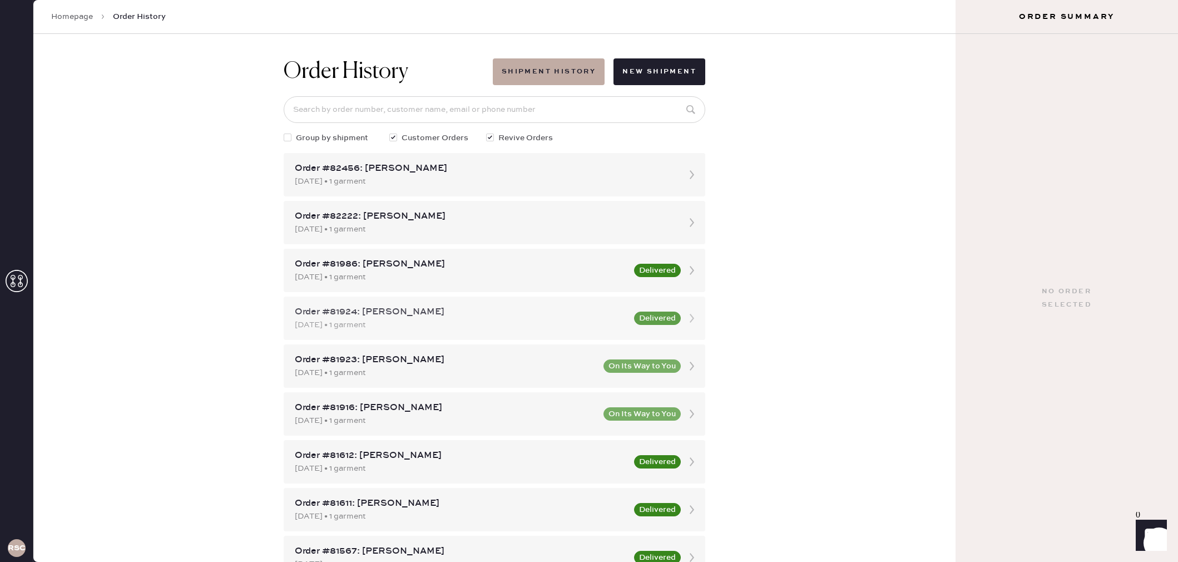 The width and height of the screenshot is (1178, 562). I want to click on div: No order selected, so click(1066, 298).